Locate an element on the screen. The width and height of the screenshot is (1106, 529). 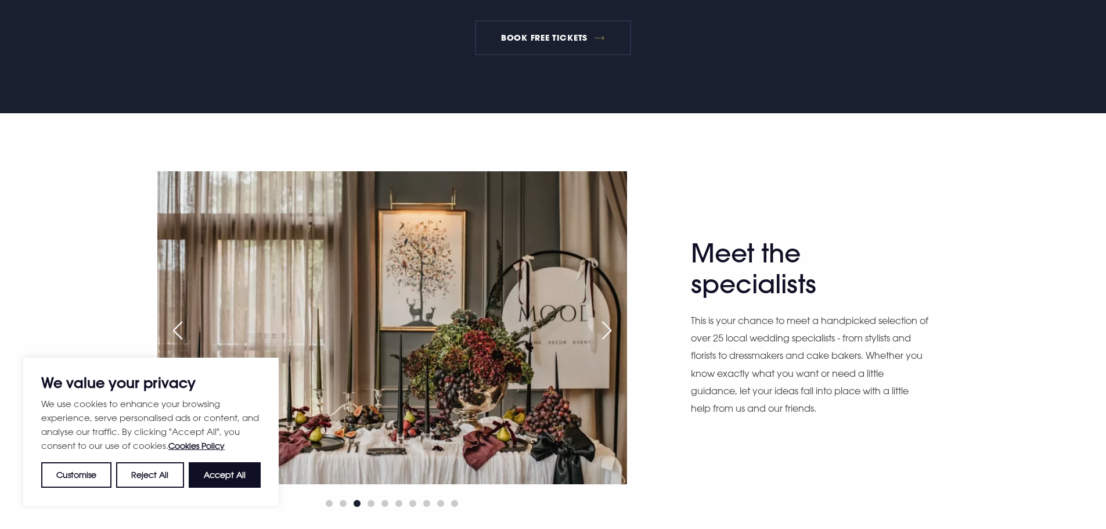
p: We value your privacy is located at coordinates (151, 383).